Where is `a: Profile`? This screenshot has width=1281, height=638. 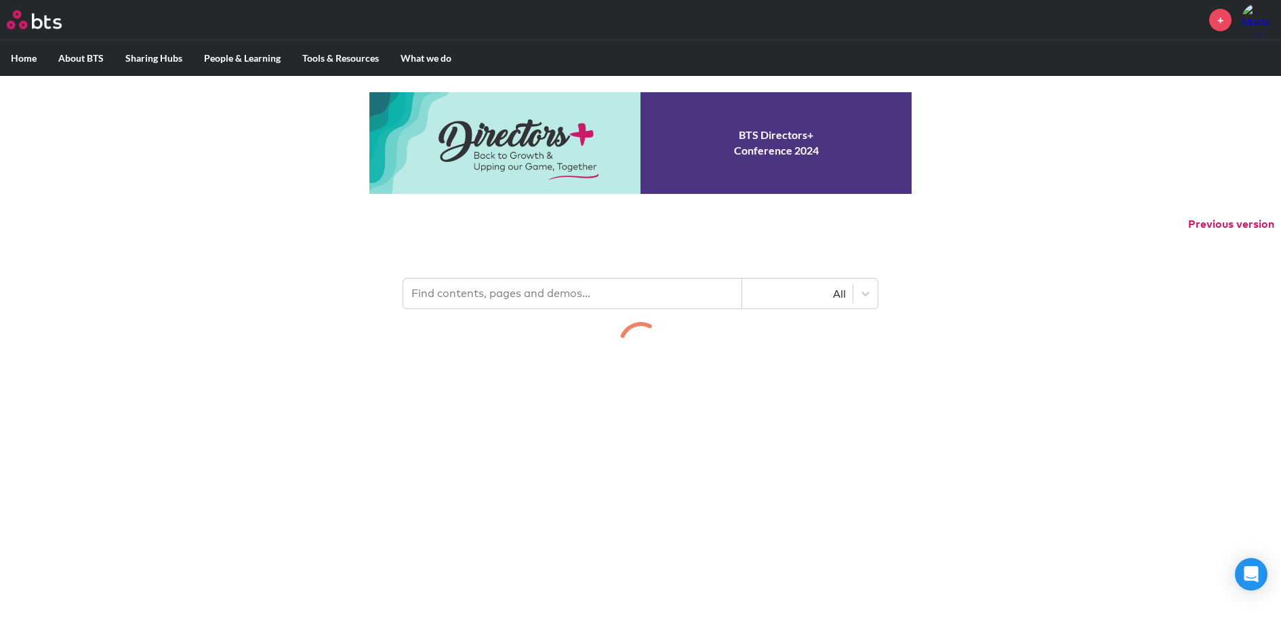 a: Profile is located at coordinates (1258, 20).